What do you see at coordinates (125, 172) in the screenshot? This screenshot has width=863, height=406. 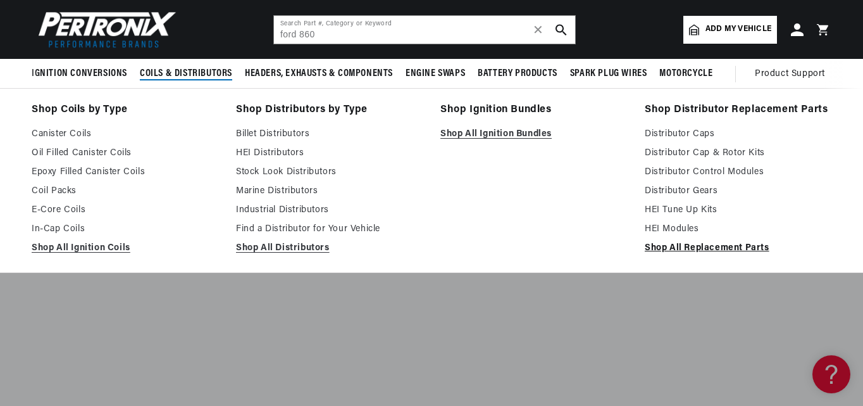 I see `a: Epoxy Filled Canister Coils` at bounding box center [125, 172].